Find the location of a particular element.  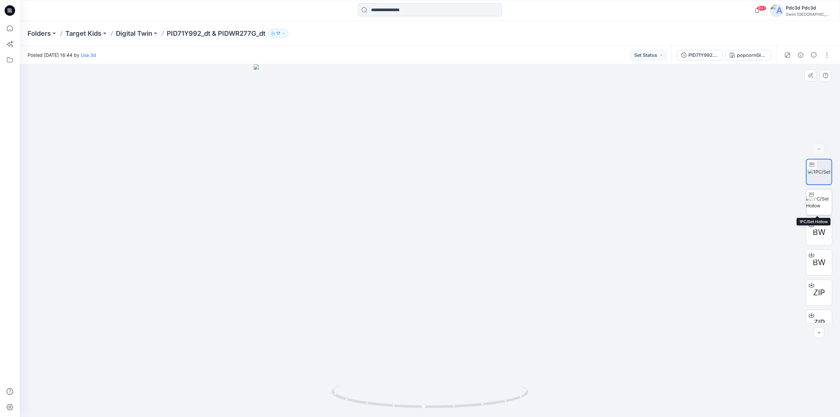

a: Folders is located at coordinates (39, 33).